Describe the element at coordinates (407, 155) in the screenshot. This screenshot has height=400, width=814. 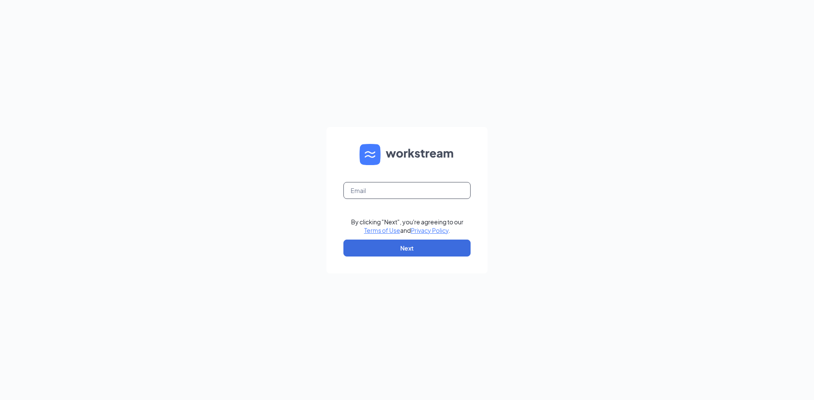
I see `img: WS logo and Workstream text` at that location.